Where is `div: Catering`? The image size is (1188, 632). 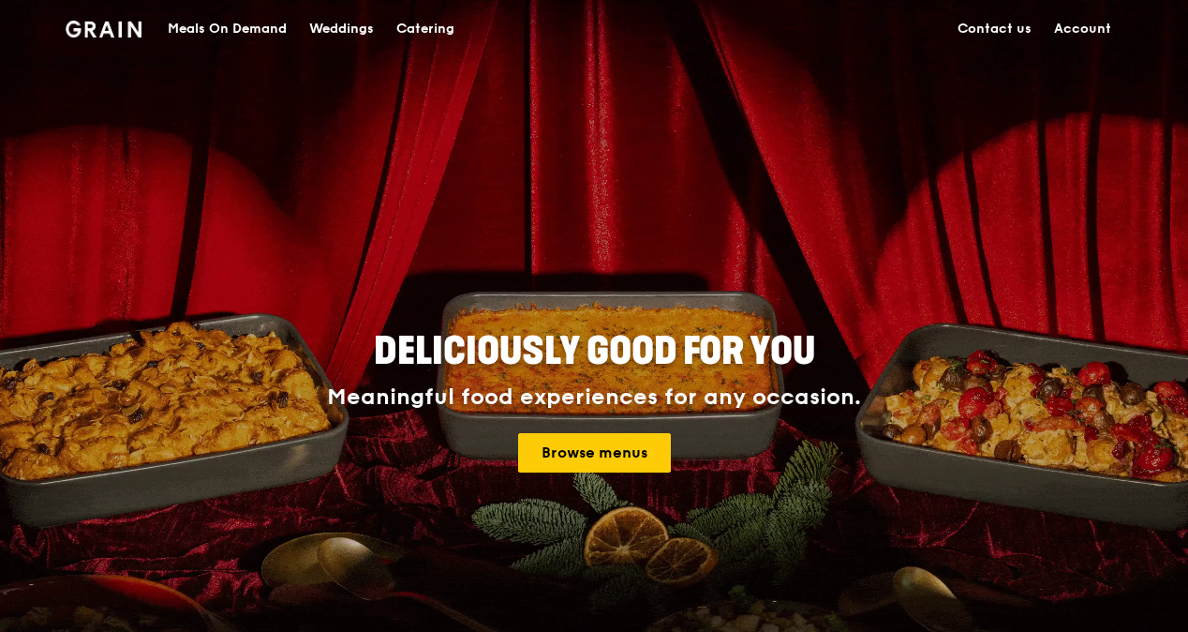
div: Catering is located at coordinates (425, 29).